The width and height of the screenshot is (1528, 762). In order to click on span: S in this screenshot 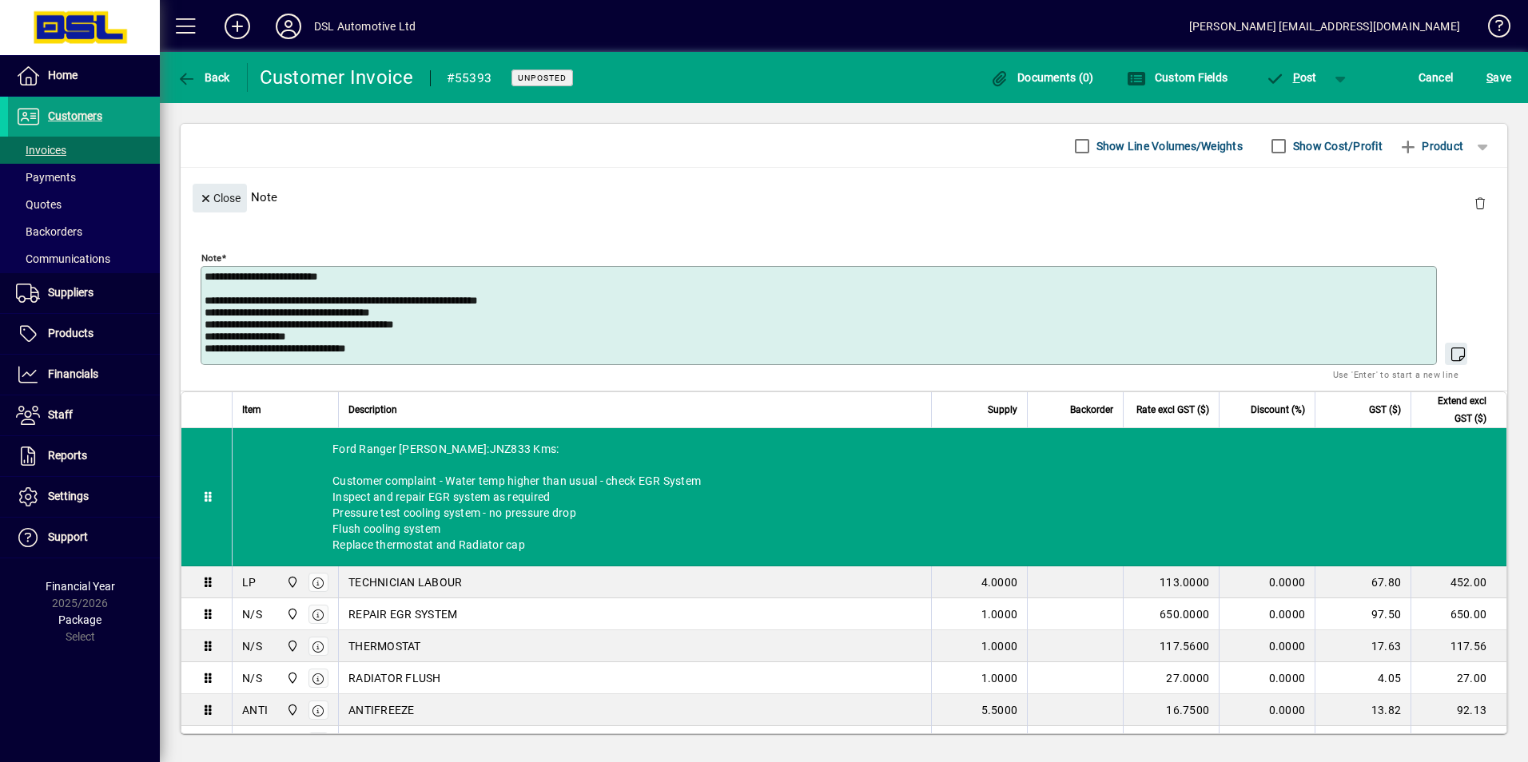, I will do `click(1489, 77)`.